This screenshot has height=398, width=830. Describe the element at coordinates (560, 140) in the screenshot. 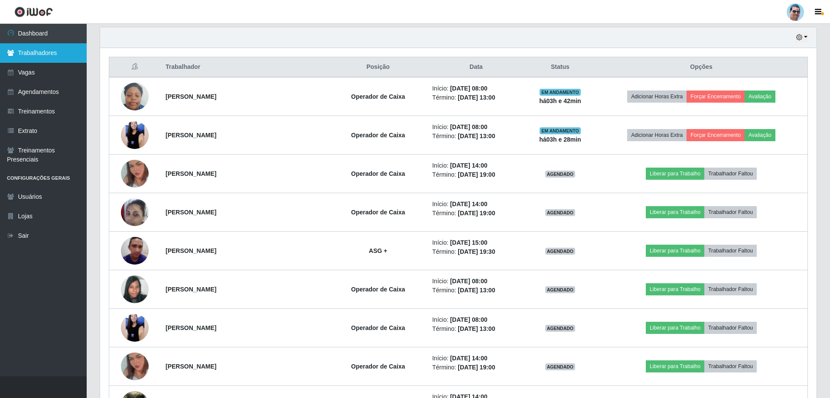

I see `strong: há 03 h e 28 min` at that location.